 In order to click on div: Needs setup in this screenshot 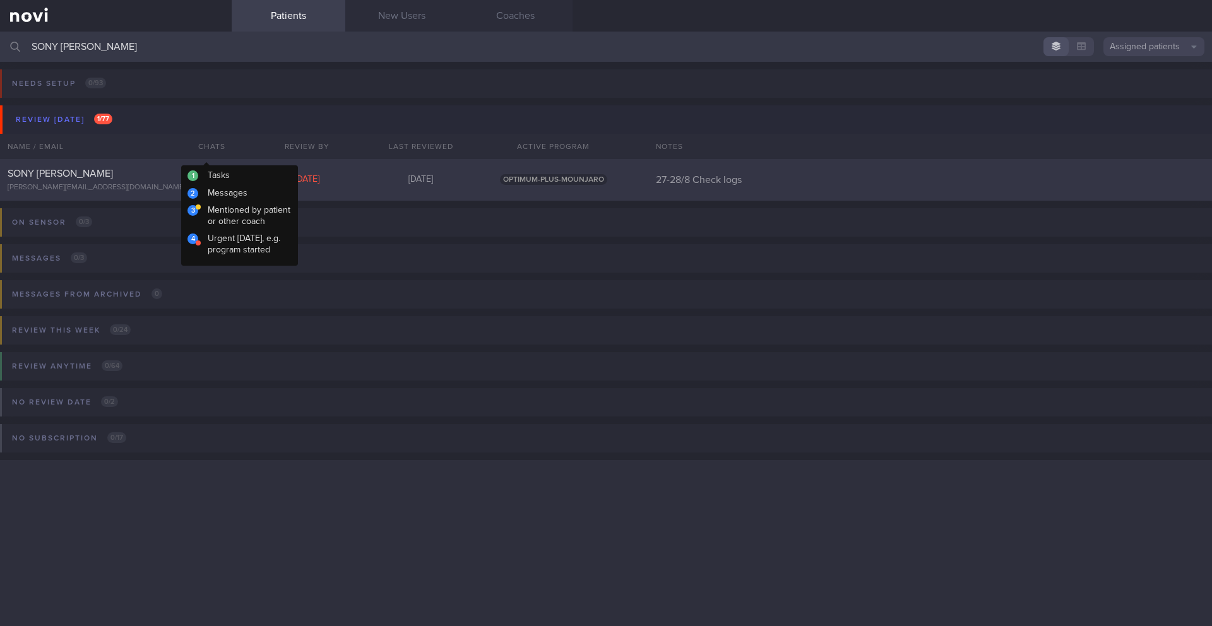, I will do `click(59, 83)`.